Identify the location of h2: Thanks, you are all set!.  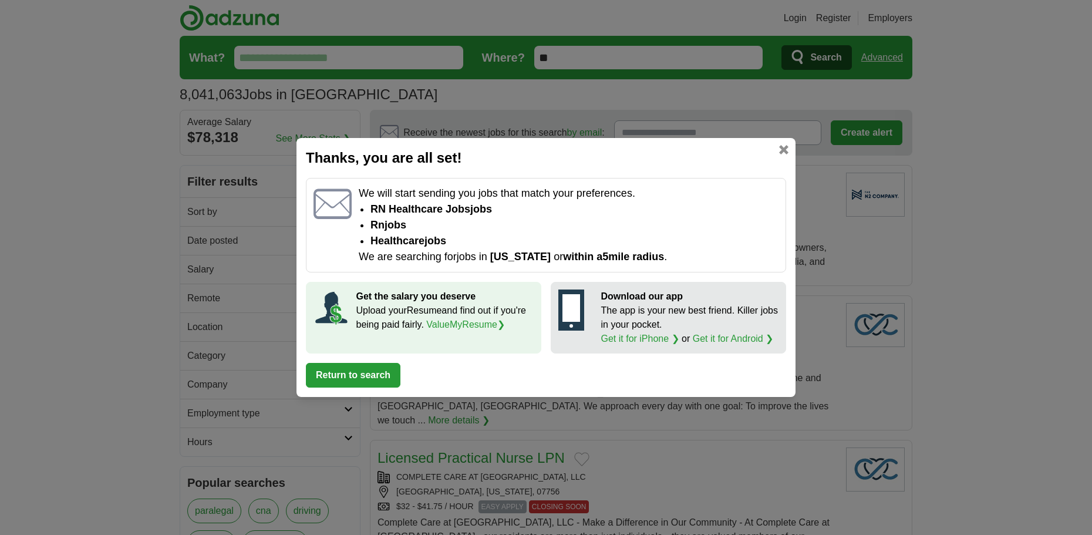
(546, 158).